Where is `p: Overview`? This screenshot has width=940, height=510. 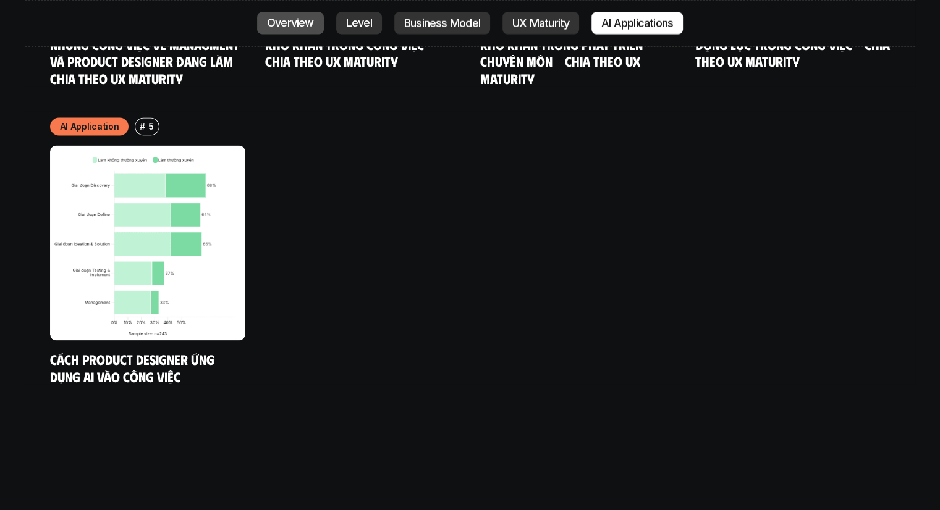
p: Overview is located at coordinates (290, 23).